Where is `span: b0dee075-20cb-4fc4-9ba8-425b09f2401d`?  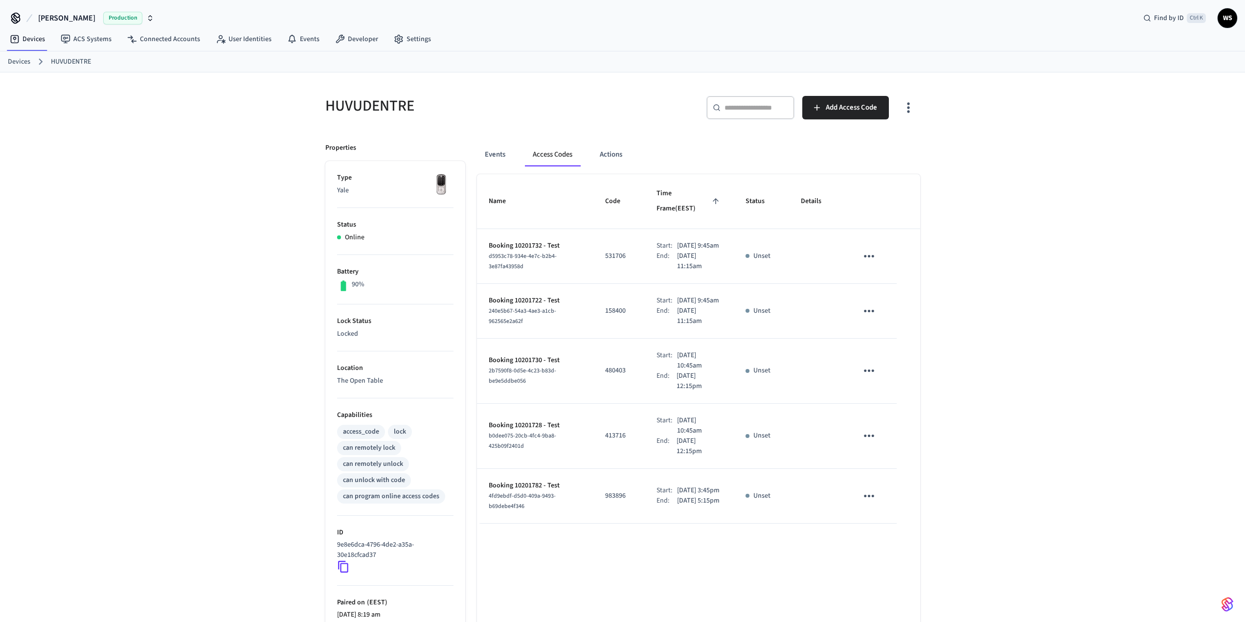
span: b0dee075-20cb-4fc4-9ba8-425b09f2401d is located at coordinates (522, 441).